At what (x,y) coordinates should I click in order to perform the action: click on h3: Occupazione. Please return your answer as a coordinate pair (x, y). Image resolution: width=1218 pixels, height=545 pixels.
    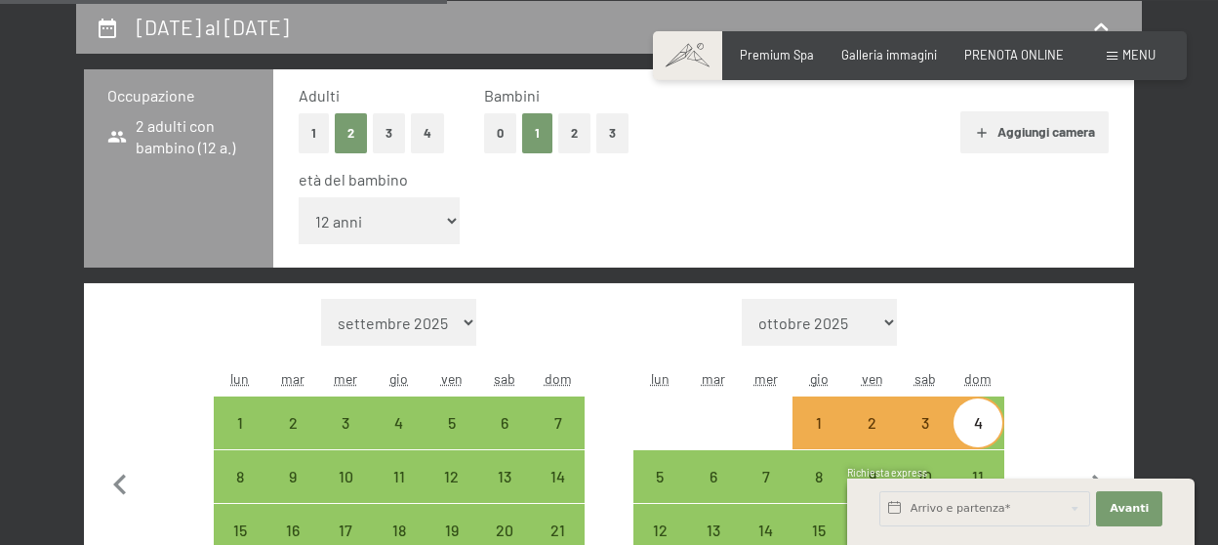
    Looking at the image, I should click on (179, 96).